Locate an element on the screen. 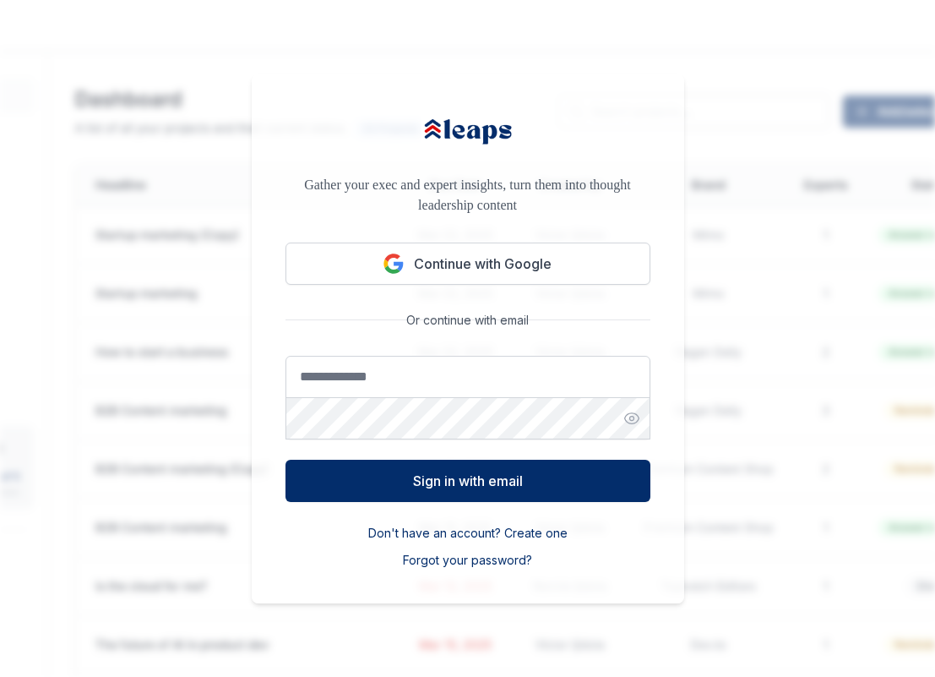 This screenshot has height=677, width=935. button: Continue with Google is located at coordinates (468, 264).